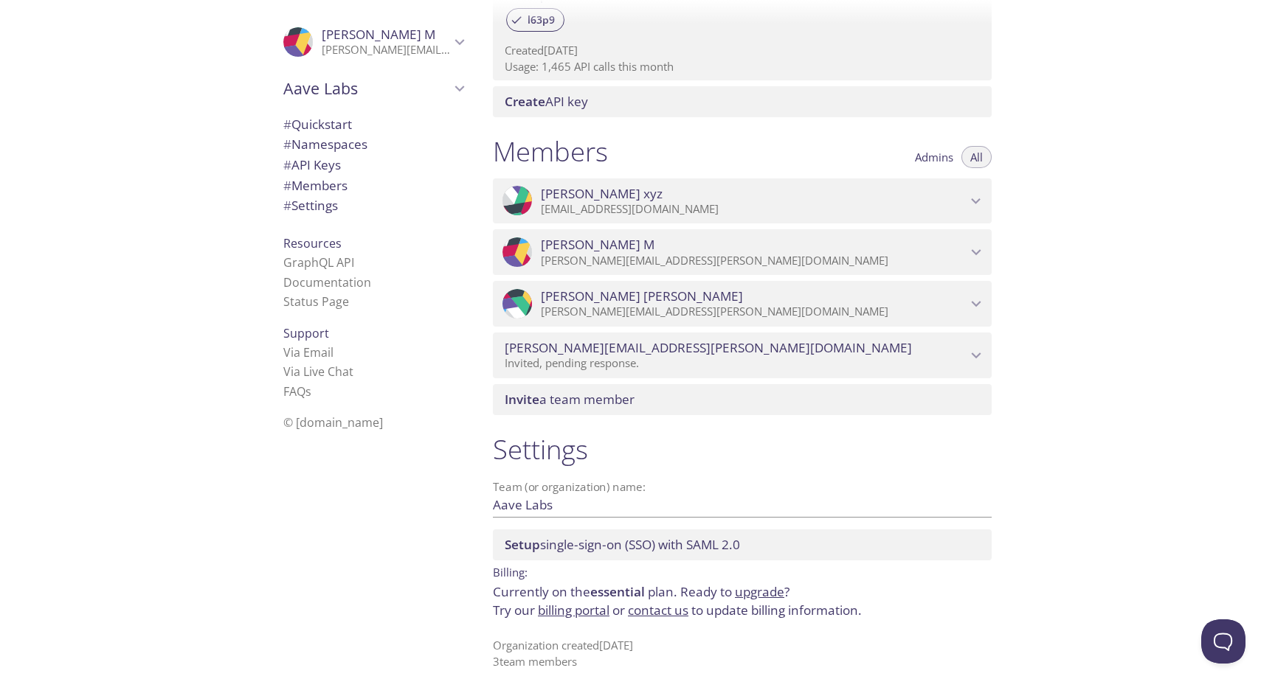 Image resolution: width=1275 pixels, height=693 pixels. I want to click on span: Members, so click(315, 185).